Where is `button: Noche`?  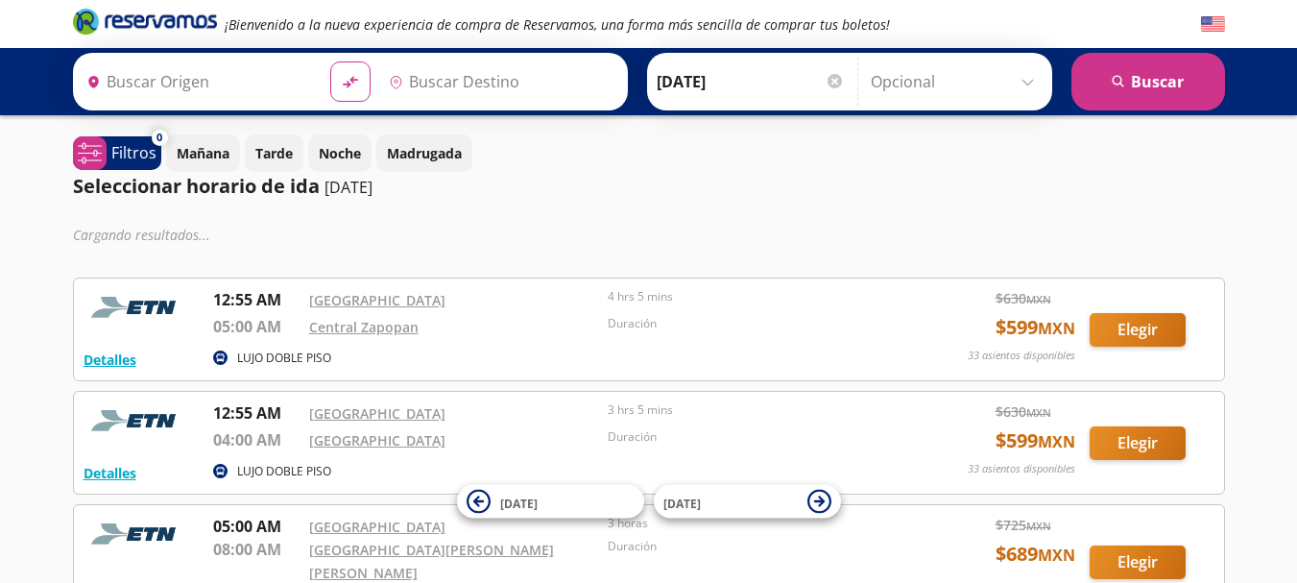 button: Noche is located at coordinates (340, 153).